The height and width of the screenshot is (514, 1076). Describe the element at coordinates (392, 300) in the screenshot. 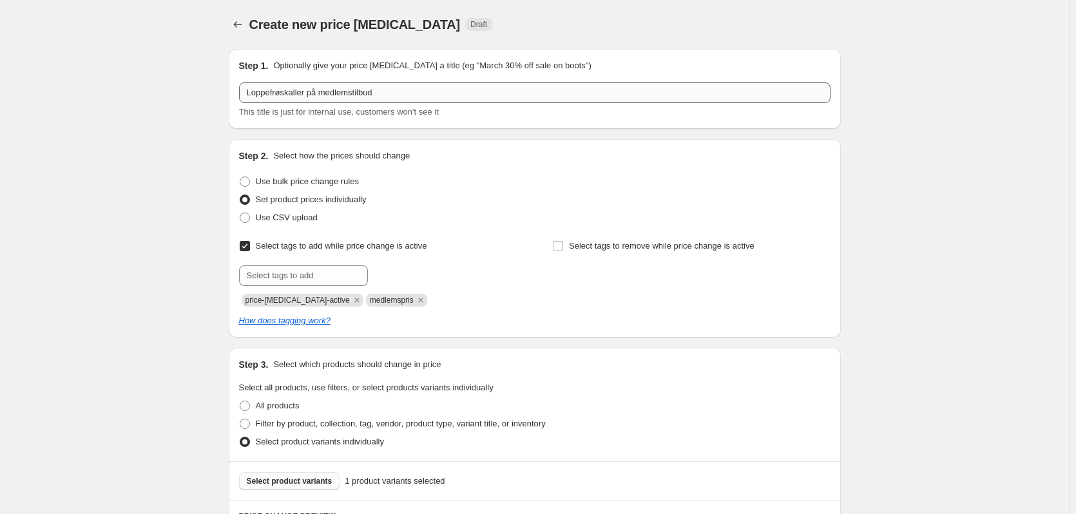

I see `span: medlemspris` at that location.